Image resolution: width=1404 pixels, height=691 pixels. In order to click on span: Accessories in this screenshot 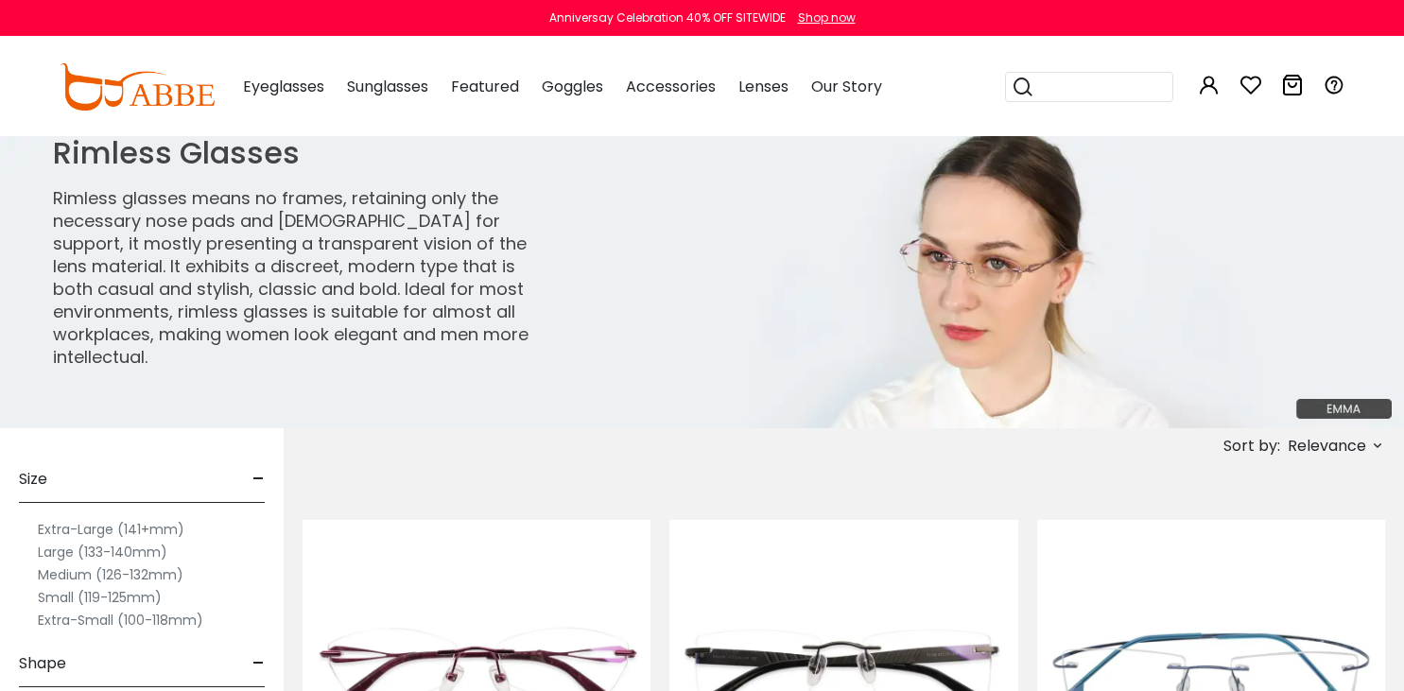, I will do `click(670, 86)`.